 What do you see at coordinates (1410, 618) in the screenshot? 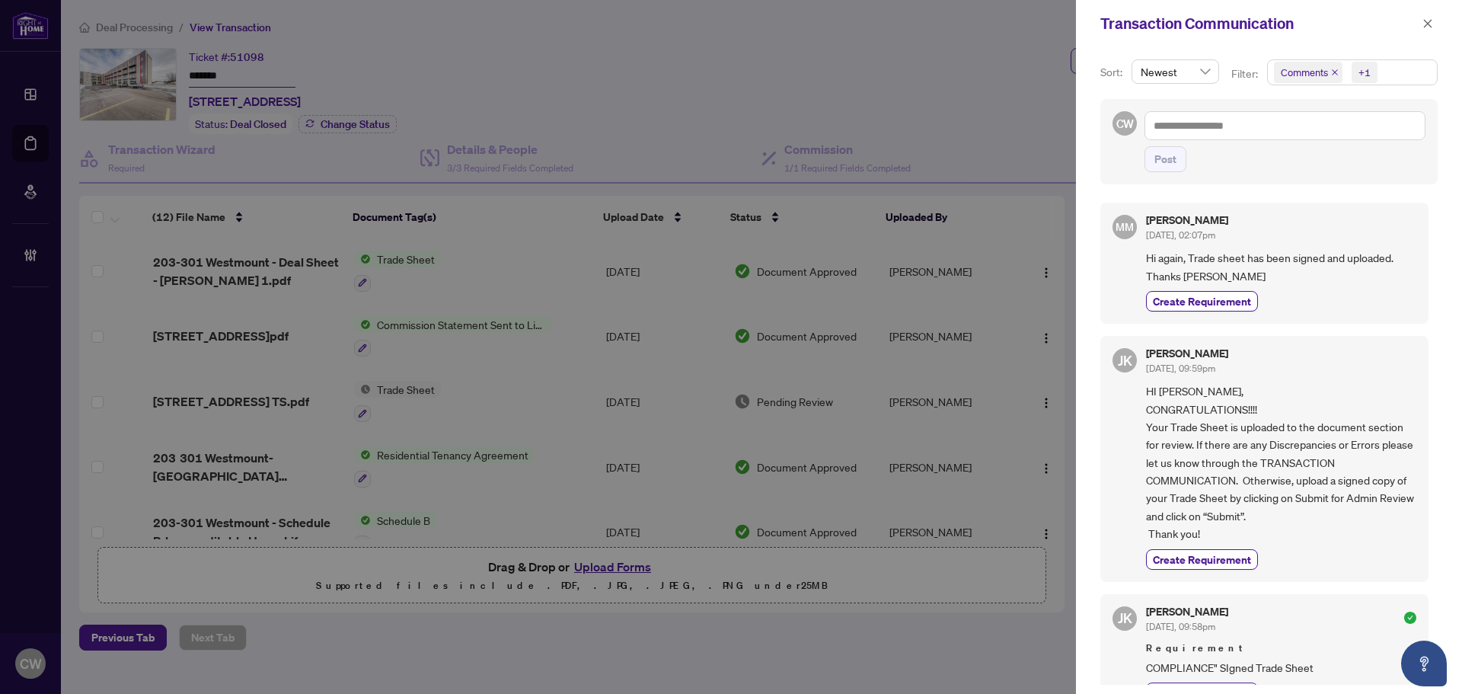
I see `span: check-circle` at bounding box center [1410, 618].